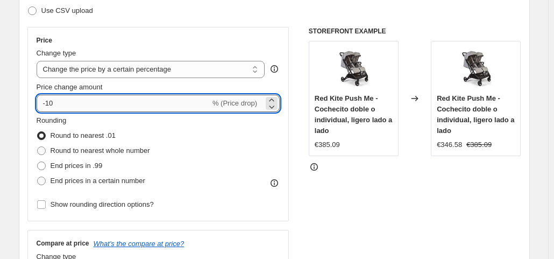  I want to click on span: Price change amount, so click(69, 87).